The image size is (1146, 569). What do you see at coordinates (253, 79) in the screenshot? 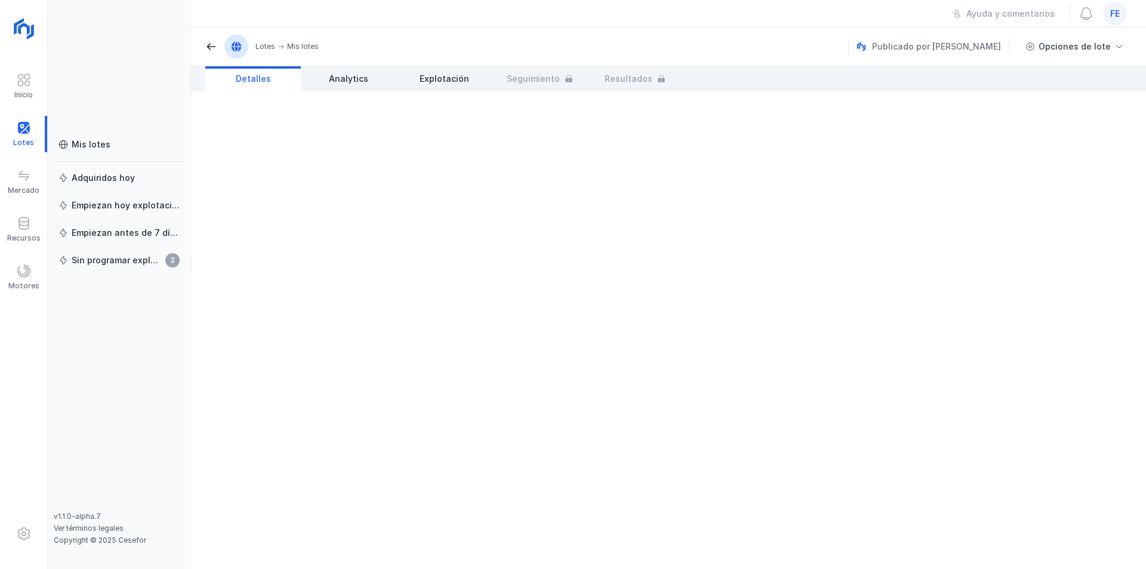
I see `a: Detalles` at bounding box center [253, 79].